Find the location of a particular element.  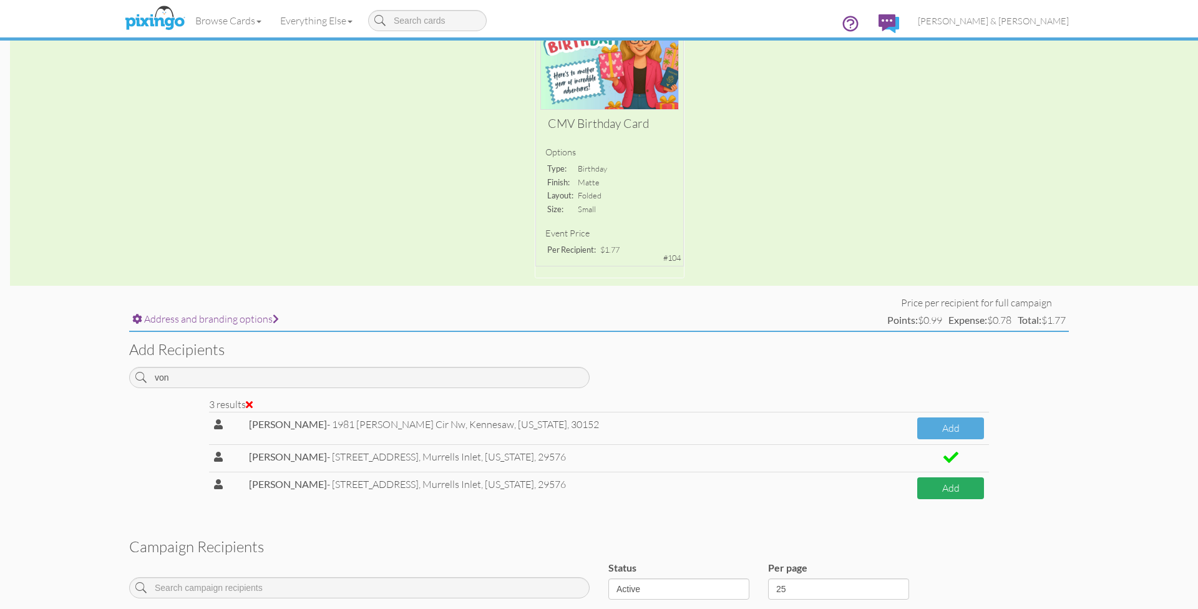

td: Price per recipient for full campaign is located at coordinates (977, 303).